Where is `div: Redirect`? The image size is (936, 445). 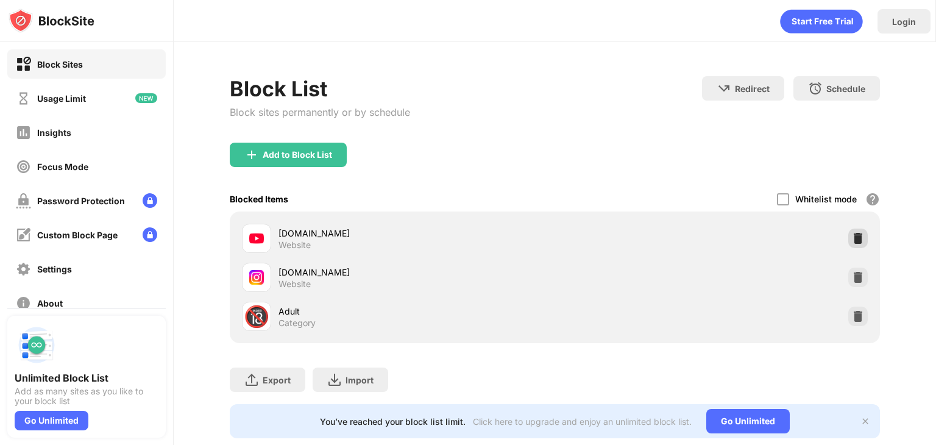 div: Redirect is located at coordinates (752, 88).